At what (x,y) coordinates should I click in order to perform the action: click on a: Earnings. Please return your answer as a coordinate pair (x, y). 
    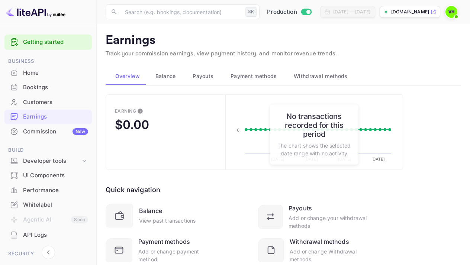
    Looking at the image, I should click on (48, 116).